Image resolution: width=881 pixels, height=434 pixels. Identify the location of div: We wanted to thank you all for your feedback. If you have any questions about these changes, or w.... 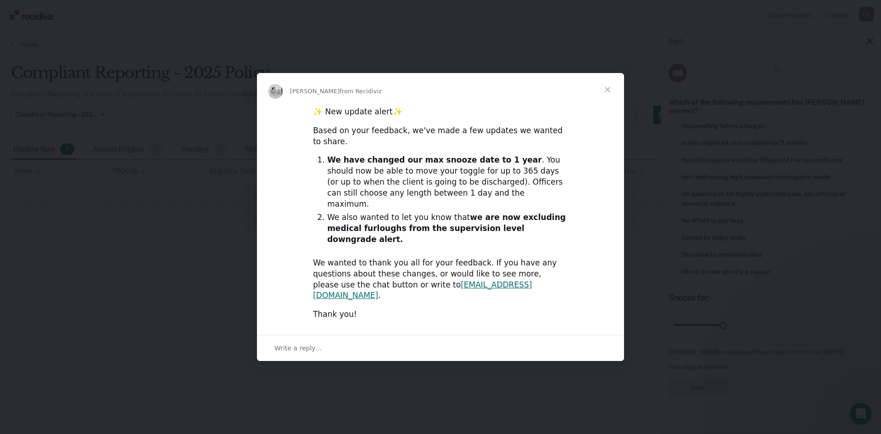
(441, 279).